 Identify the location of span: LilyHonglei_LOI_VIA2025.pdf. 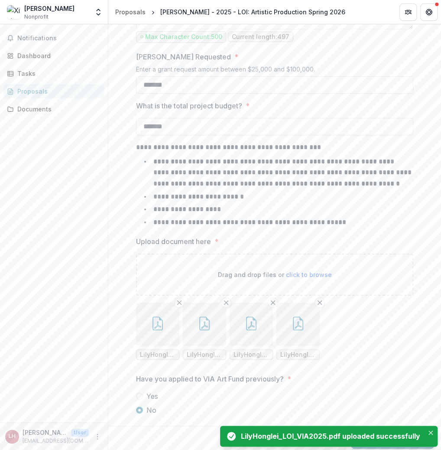
(298, 355).